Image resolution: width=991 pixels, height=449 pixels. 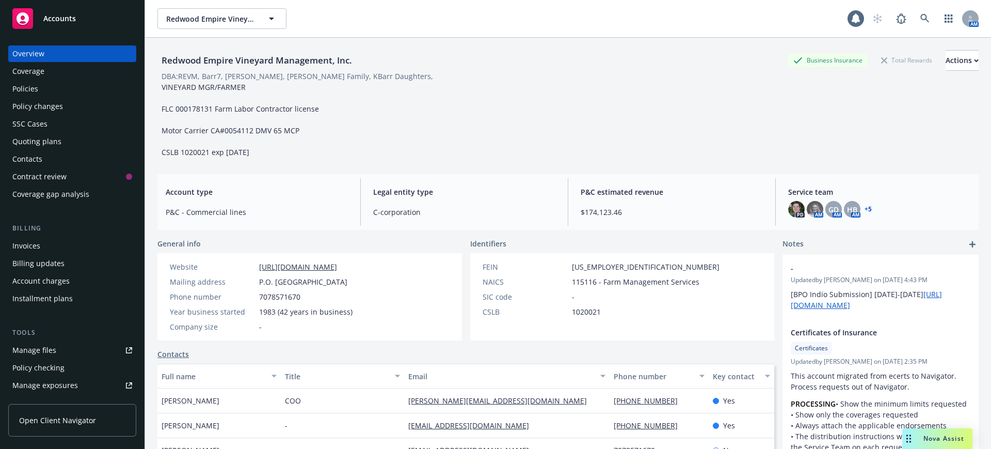 What do you see at coordinates (973, 244) in the screenshot?
I see `a: add` at bounding box center [973, 244].